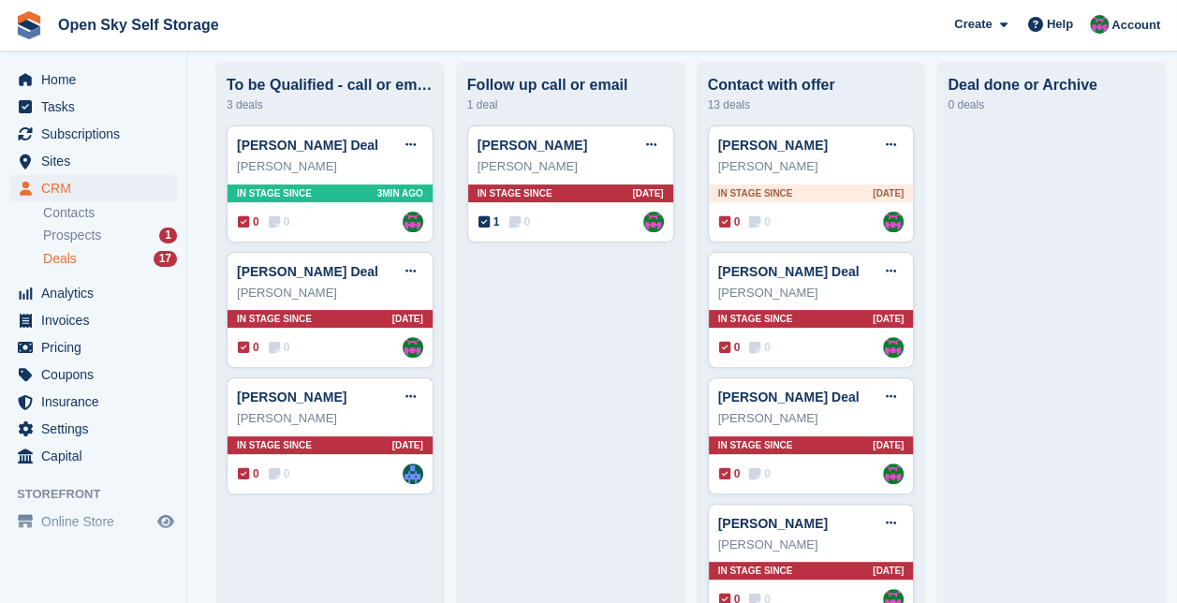  I want to click on a: Deals 17, so click(110, 258).